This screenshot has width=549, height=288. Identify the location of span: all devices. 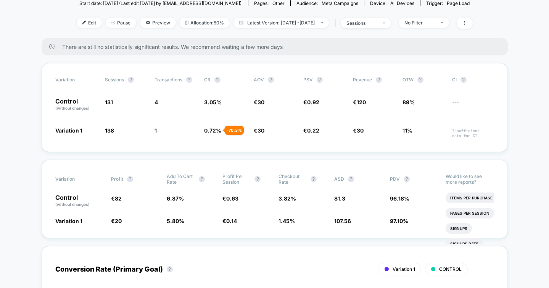
(402, 3).